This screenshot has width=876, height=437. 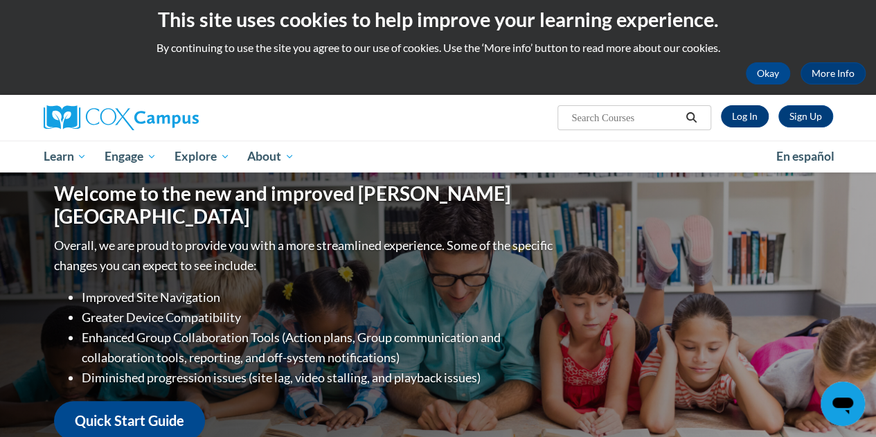 What do you see at coordinates (319, 297) in the screenshot?
I see `li: Improved Site Navigation` at bounding box center [319, 297].